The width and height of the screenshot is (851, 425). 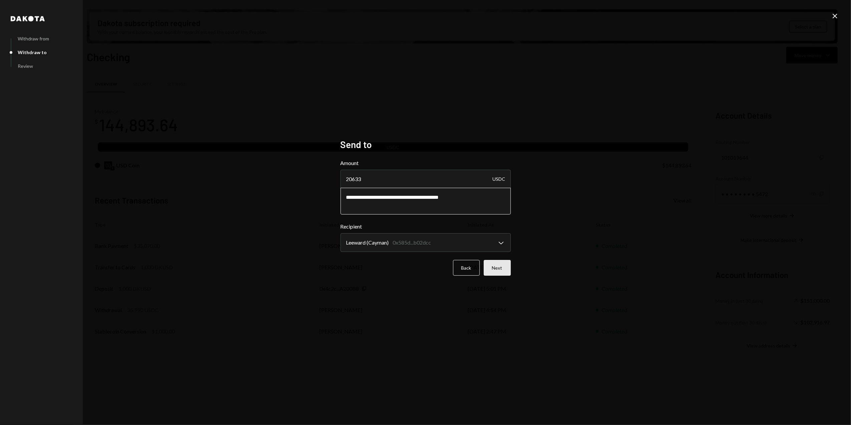 I want to click on button: Back, so click(x=467, y=267).